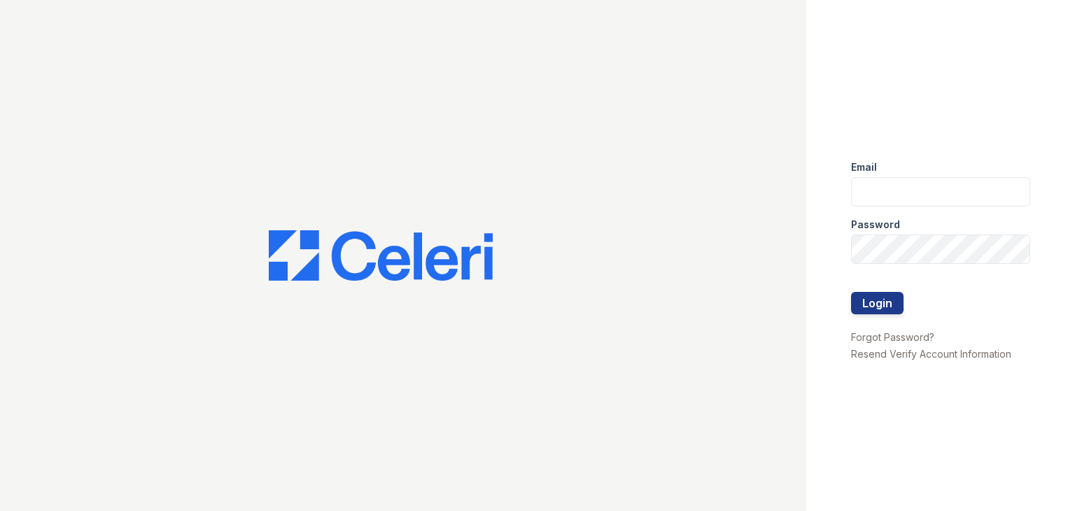 Image resolution: width=1075 pixels, height=511 pixels. Describe the element at coordinates (877, 303) in the screenshot. I see `button: Login` at that location.